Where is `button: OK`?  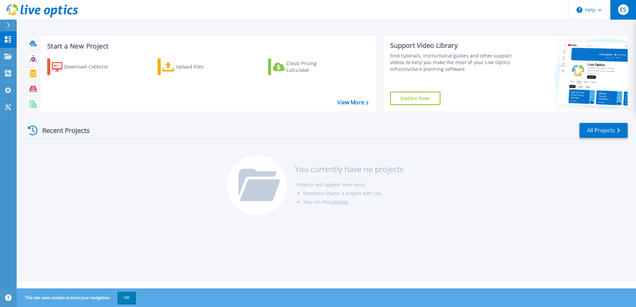
button: OK is located at coordinates (127, 298).